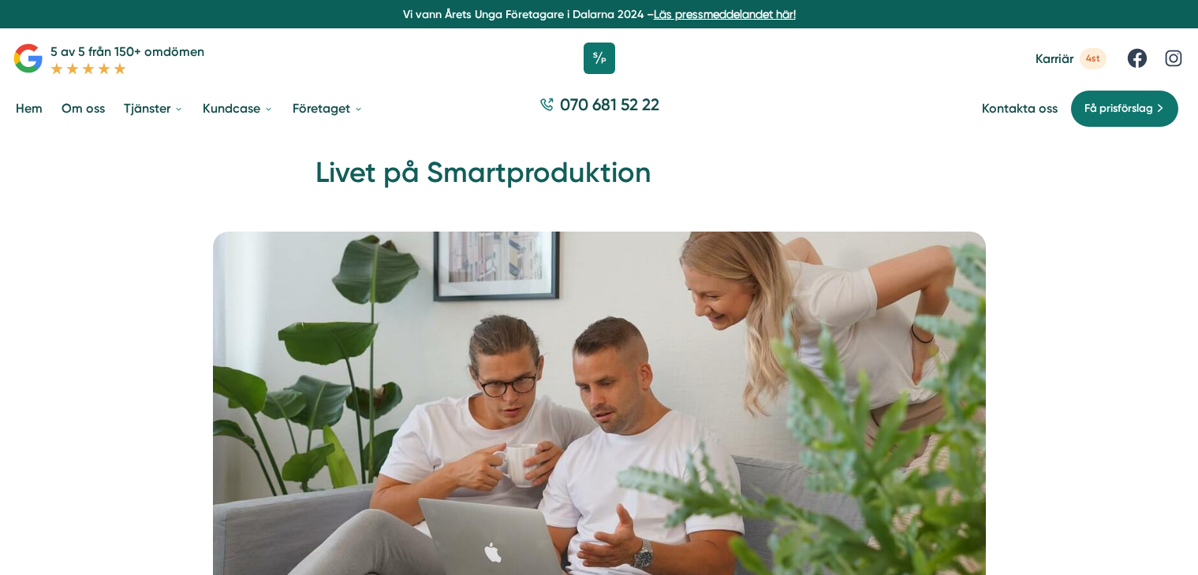 The width and height of the screenshot is (1198, 575). I want to click on a: Kundcase, so click(238, 108).